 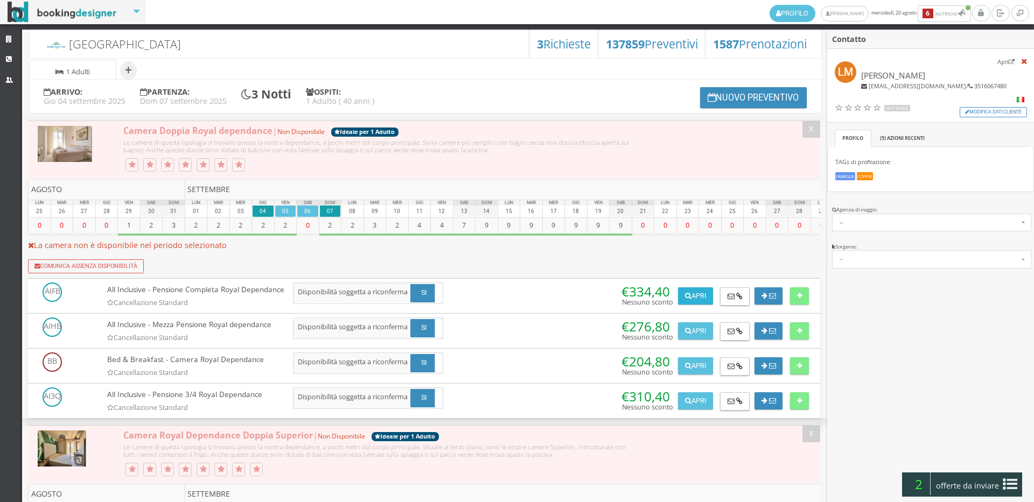 I want to click on b: 6, so click(x=928, y=13).